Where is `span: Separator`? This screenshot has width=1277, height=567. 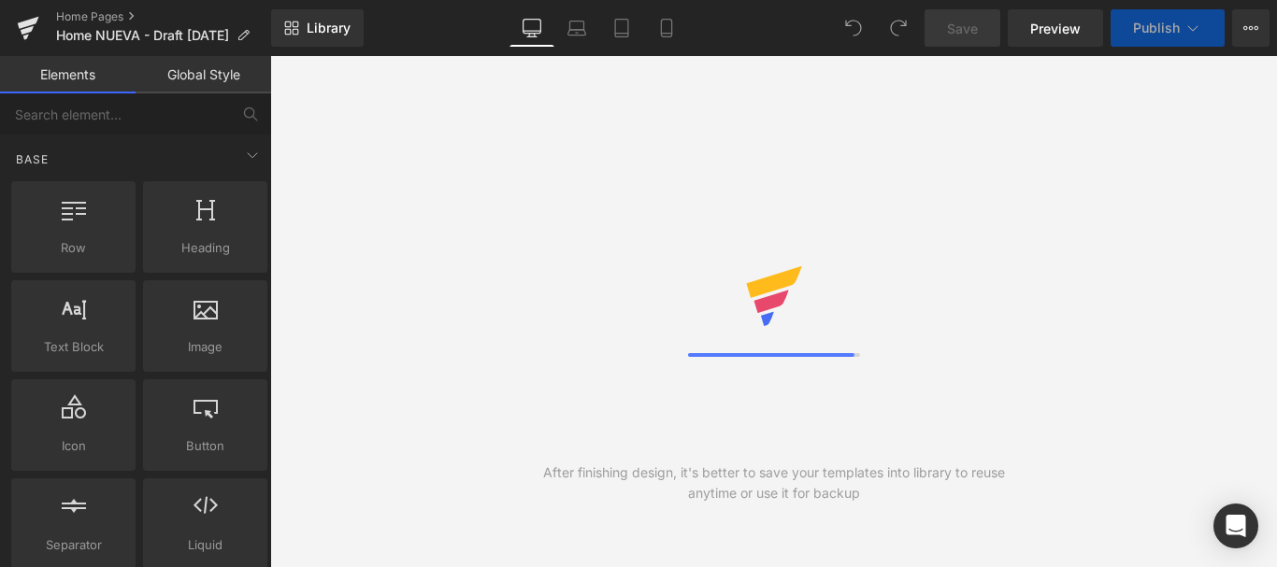
span: Separator is located at coordinates (73, 545).